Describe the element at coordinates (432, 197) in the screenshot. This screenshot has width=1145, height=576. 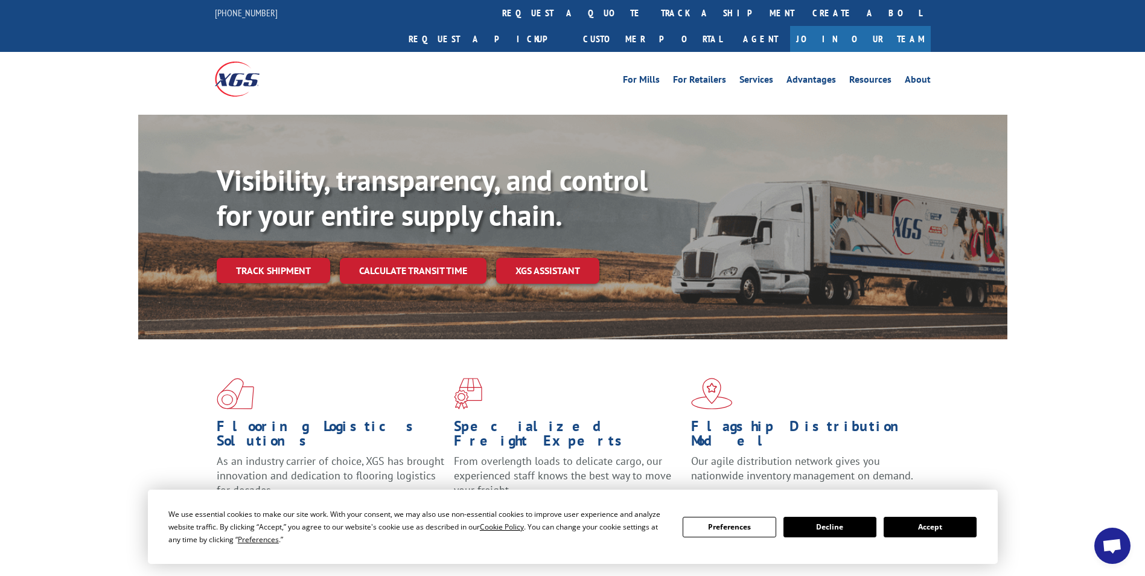
I see `b: Visibility, transparency, and control for your entire supply chain.` at that location.